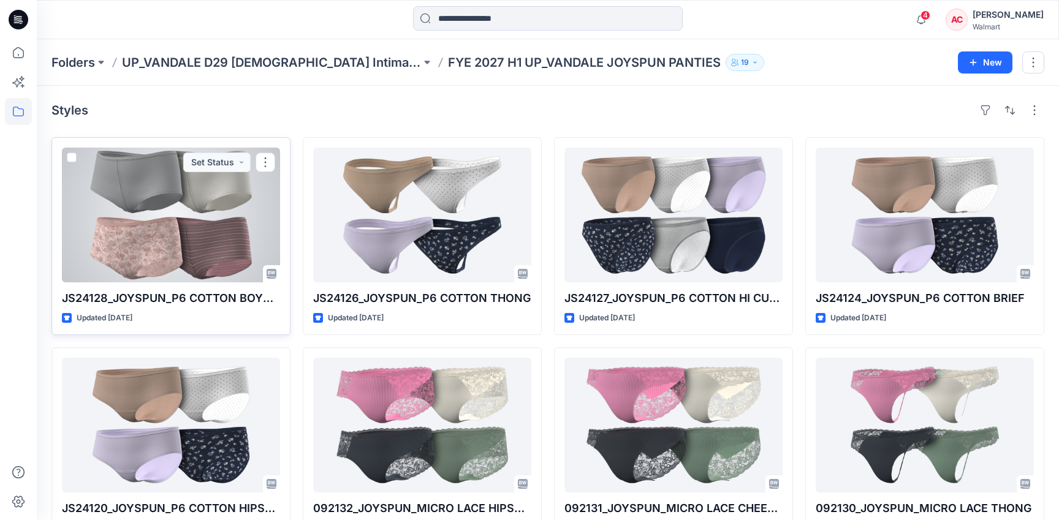  I want to click on p: JS24124_JOYSPUN_P6 COTTON BRIEF, so click(925, 298).